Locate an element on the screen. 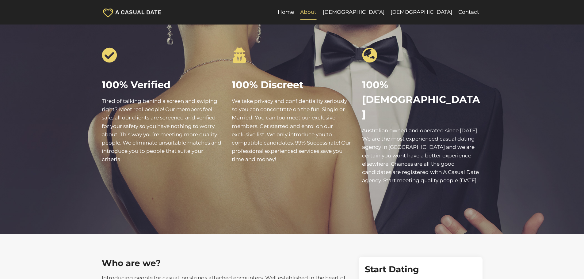 The height and width of the screenshot is (279, 584). h2: Who are we? is located at coordinates (225, 263).